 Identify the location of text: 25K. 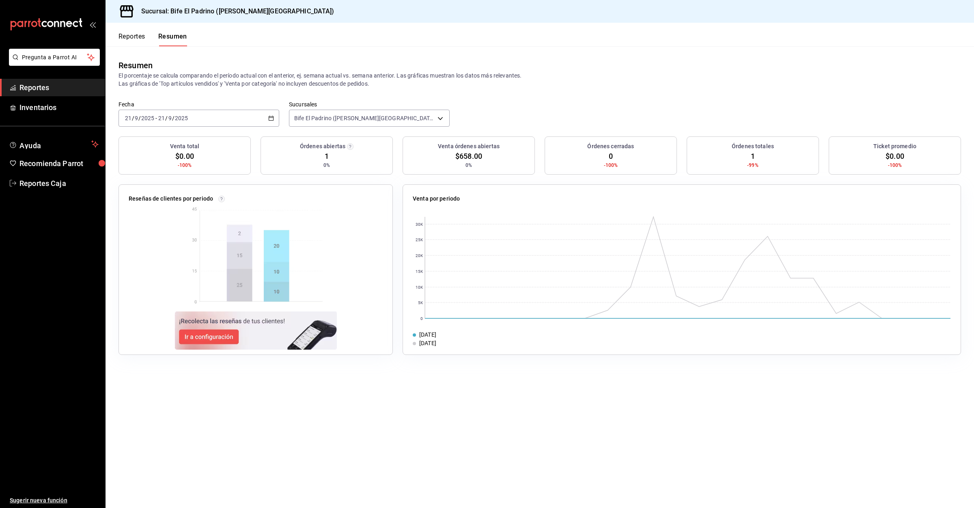
(419, 239).